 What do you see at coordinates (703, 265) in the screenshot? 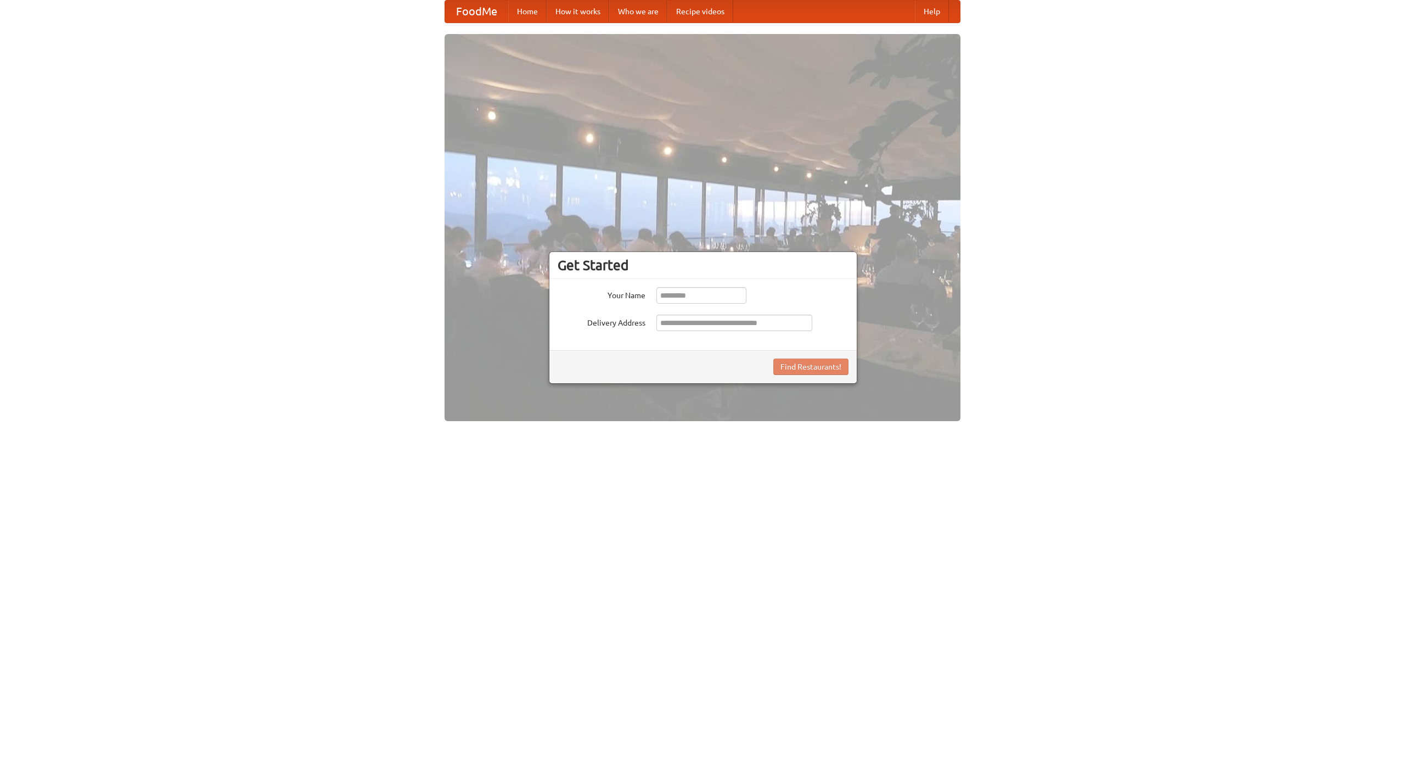
I see `h3: Get Started` at bounding box center [703, 265].